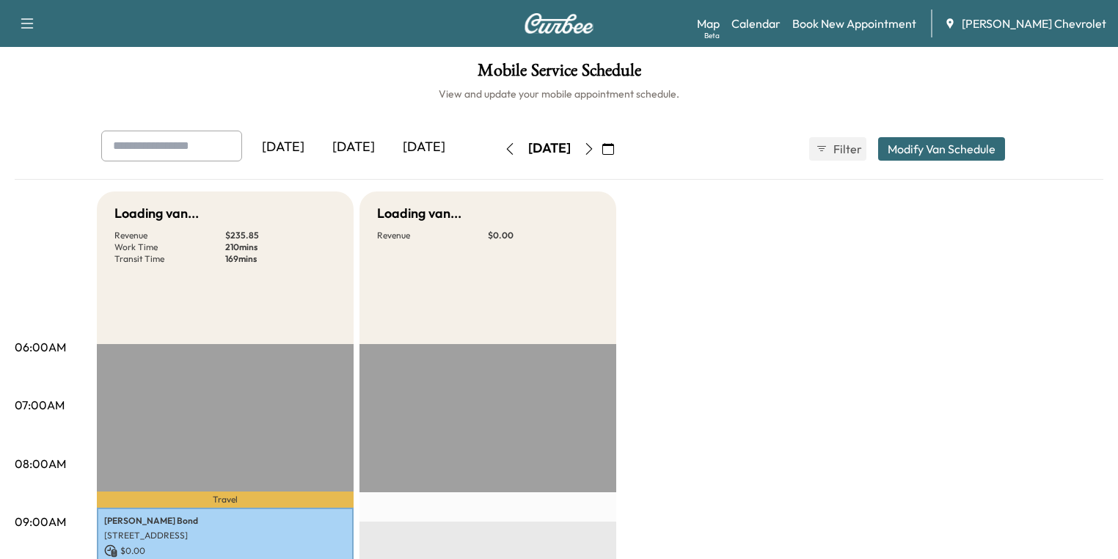 This screenshot has height=559, width=1118. I want to click on h1: Mobile Service Schedule, so click(559, 74).